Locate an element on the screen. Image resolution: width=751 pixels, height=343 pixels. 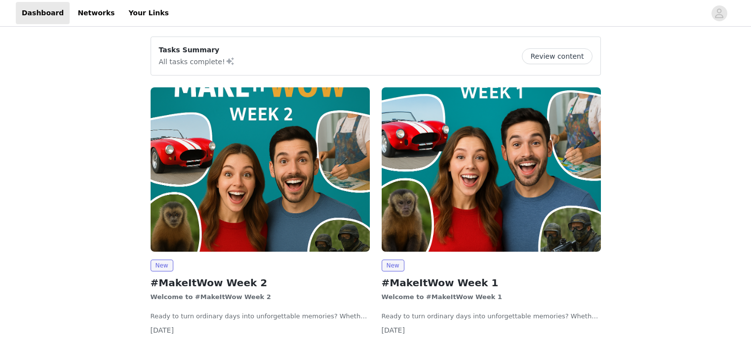
div: avatar is located at coordinates (719, 13).